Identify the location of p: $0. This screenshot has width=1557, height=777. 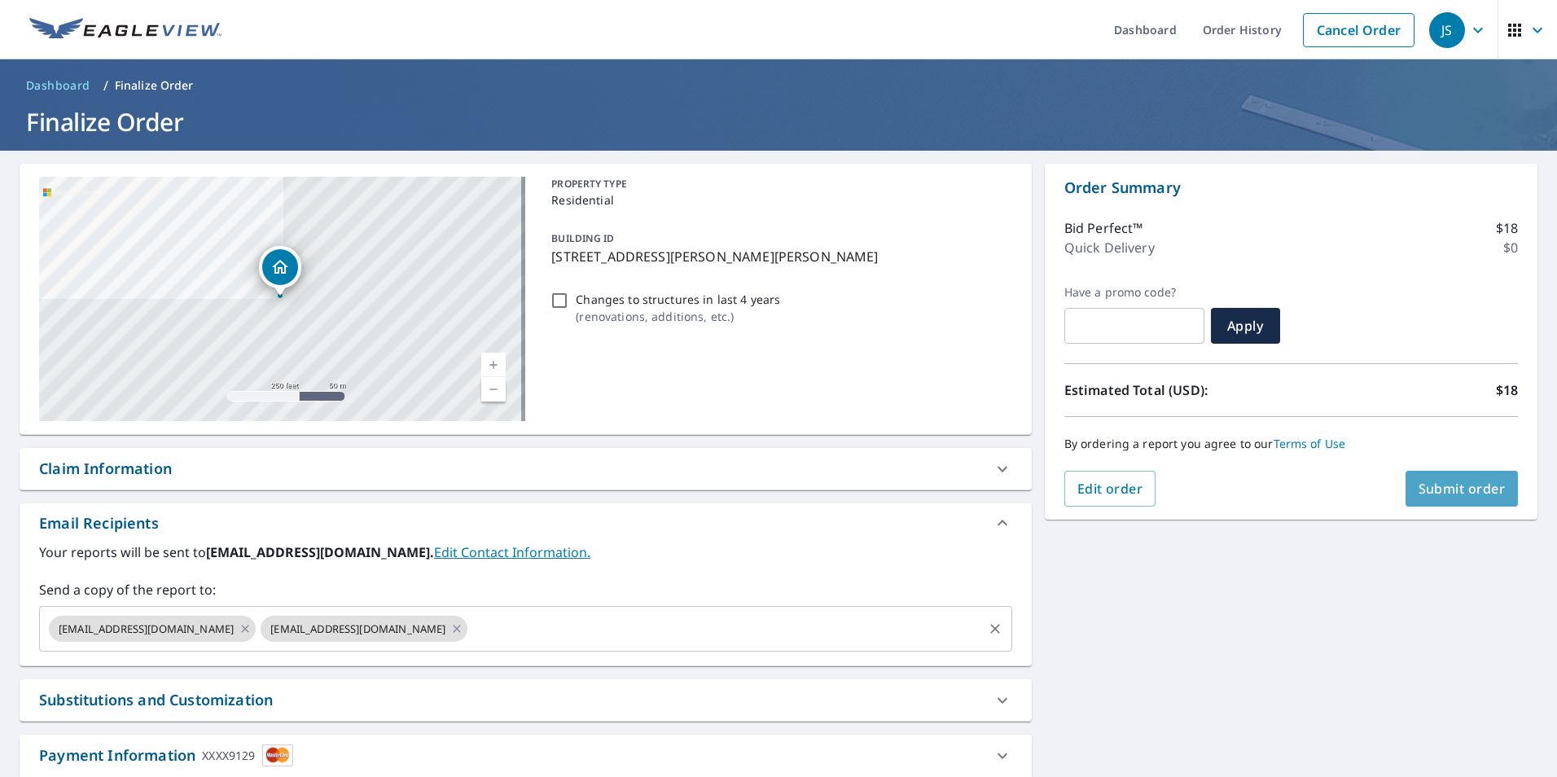
(1511, 248).